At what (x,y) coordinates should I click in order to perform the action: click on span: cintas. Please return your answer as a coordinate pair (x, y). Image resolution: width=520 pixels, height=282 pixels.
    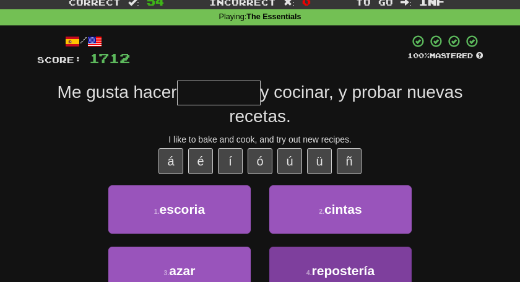
    Looking at the image, I should click on (343, 209).